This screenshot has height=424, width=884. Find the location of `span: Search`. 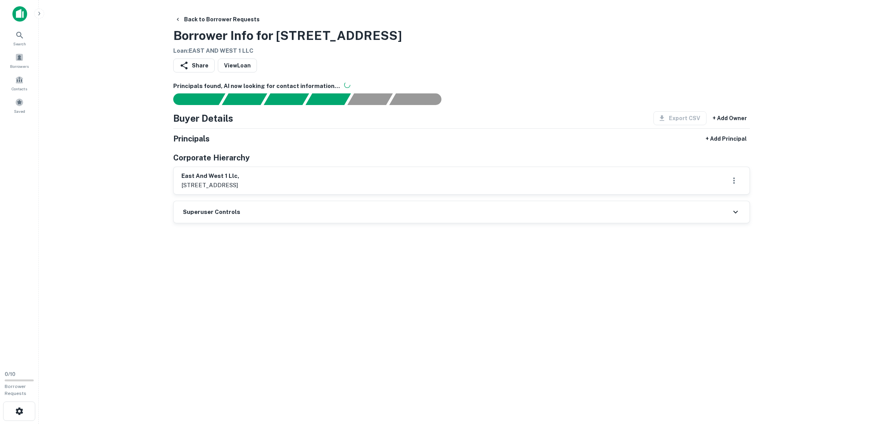

span: Search is located at coordinates (19, 44).